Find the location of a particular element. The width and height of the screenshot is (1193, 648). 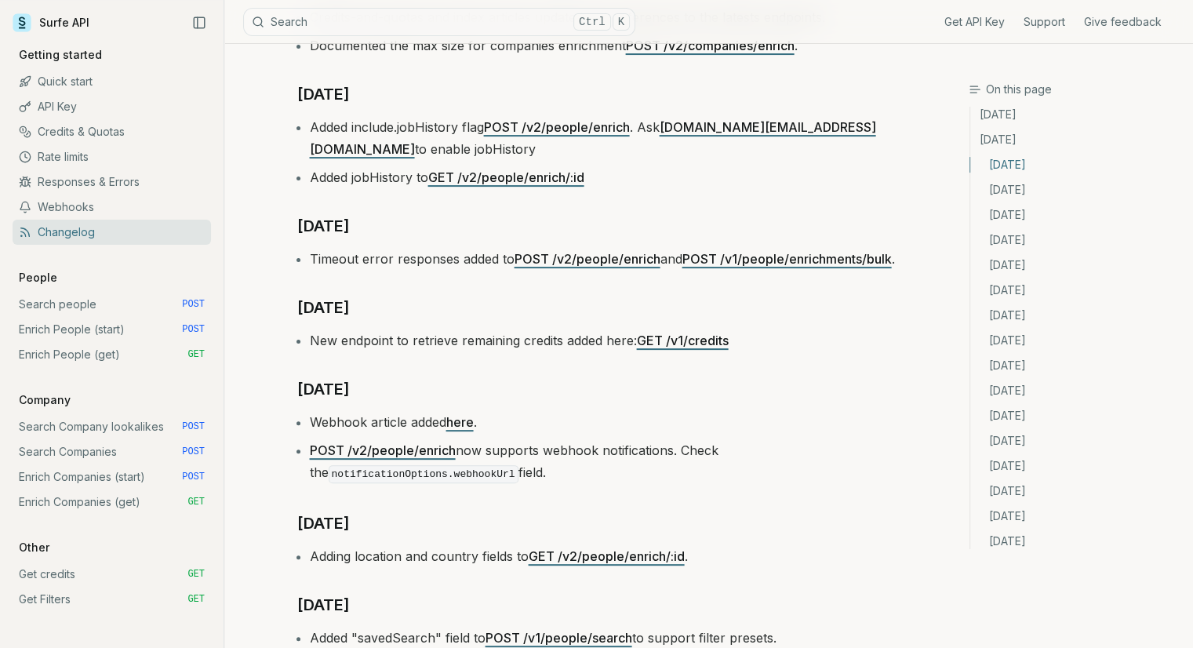

a: Changelog is located at coordinates (111, 232).